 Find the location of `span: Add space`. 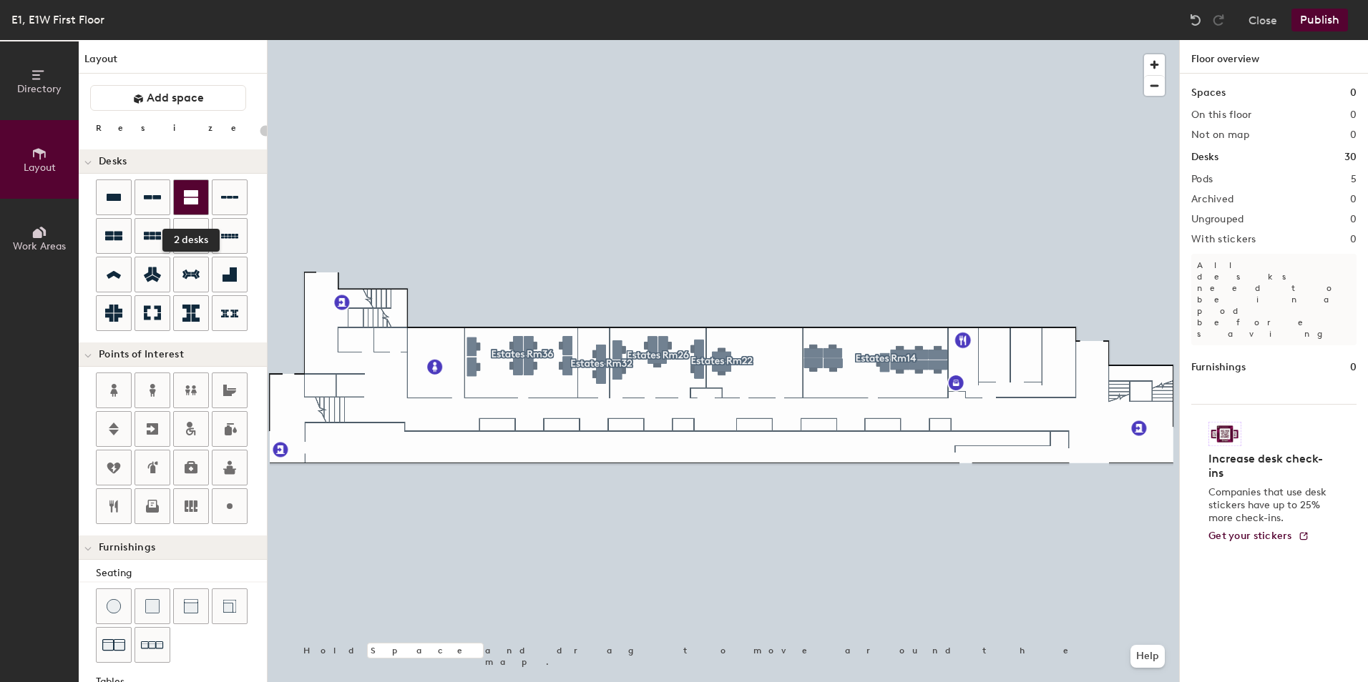

span: Add space is located at coordinates (175, 98).